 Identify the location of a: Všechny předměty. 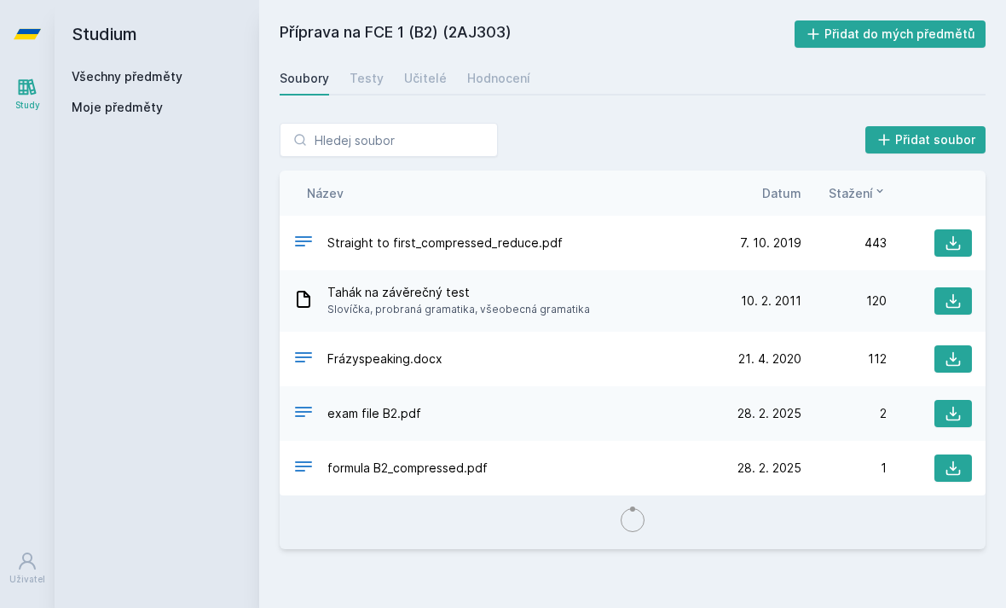
(127, 76).